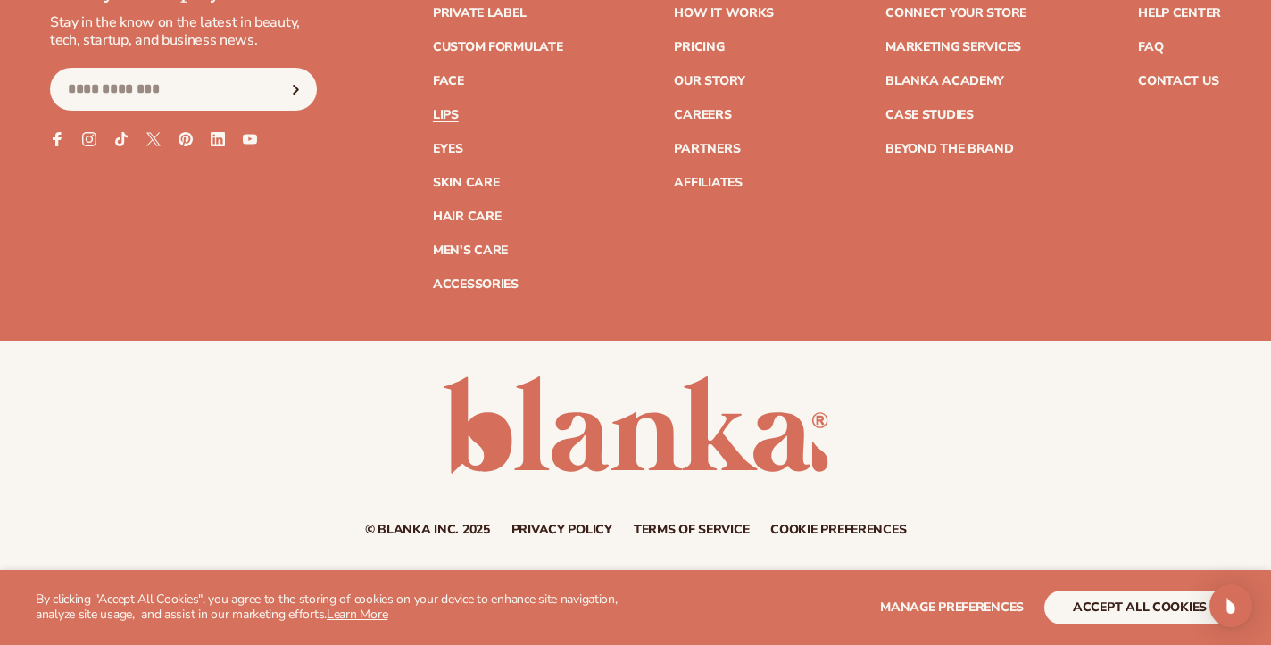 The image size is (1271, 645). Describe the element at coordinates (448, 149) in the screenshot. I see `a: Eyes` at that location.